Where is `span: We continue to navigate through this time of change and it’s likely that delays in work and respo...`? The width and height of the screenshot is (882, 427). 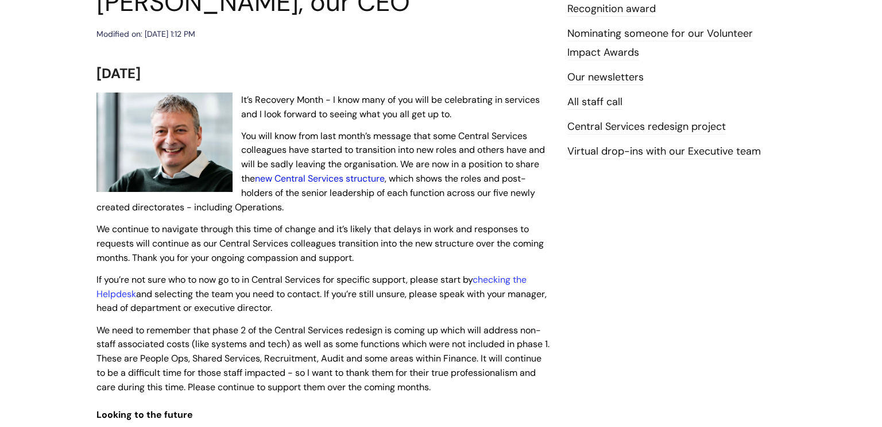 span: We continue to navigate through this time of change and it’s likely that delays in work and respo... is located at coordinates (320, 243).